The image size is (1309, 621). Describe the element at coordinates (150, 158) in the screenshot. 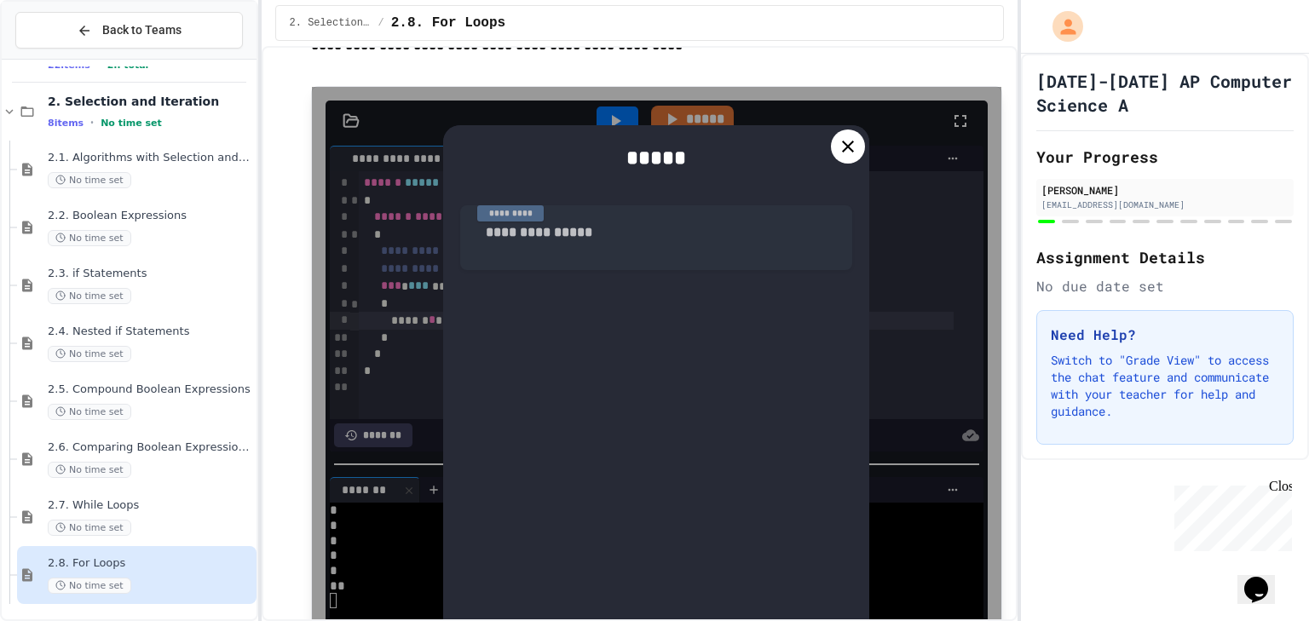

I see `span: 2.1. Algorithms with Selection and Repetition` at that location.